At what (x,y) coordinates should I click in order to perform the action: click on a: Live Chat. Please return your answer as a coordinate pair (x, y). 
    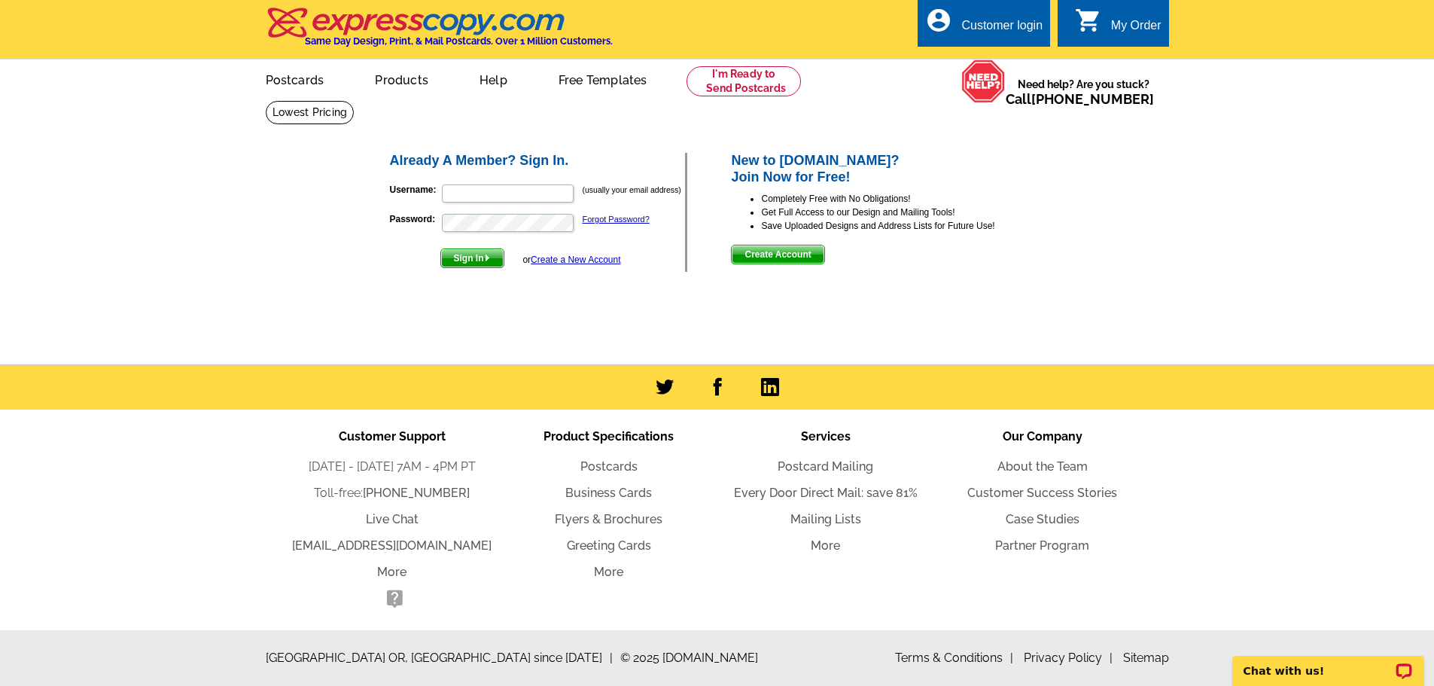
    Looking at the image, I should click on (392, 519).